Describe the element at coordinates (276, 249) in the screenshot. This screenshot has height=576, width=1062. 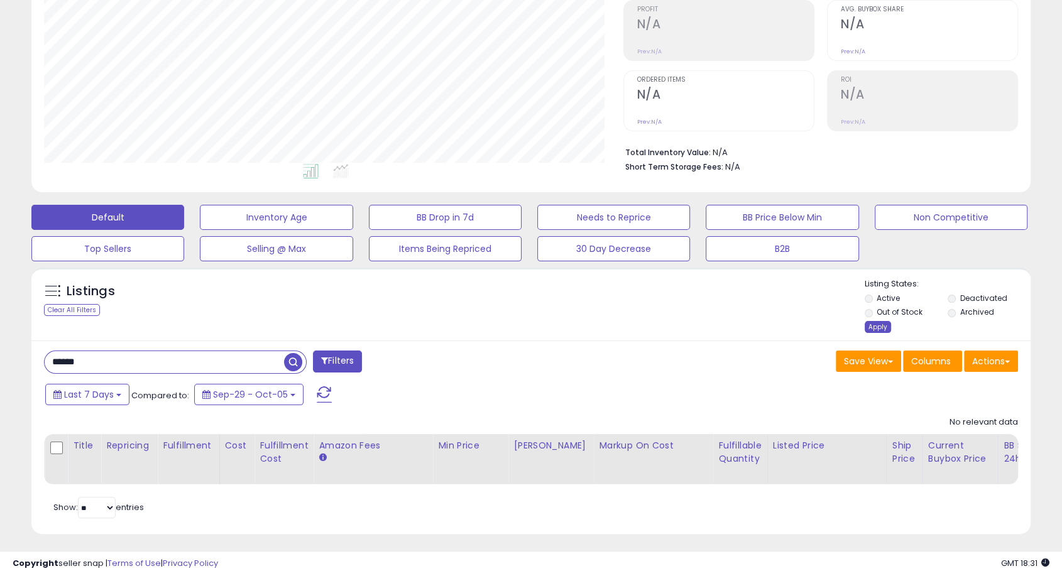
I see `button: Selling @ Max` at that location.